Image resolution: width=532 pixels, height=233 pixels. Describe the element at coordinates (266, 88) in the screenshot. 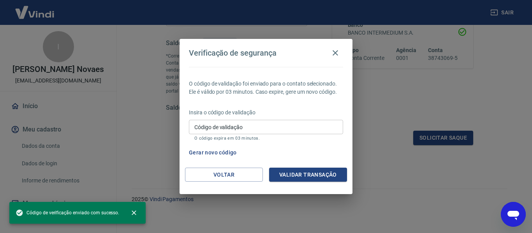

I see `p: O código de validação foi enviado para o contato selecionado. Ele é válido por 03 minutos. Caso e...` at that location.